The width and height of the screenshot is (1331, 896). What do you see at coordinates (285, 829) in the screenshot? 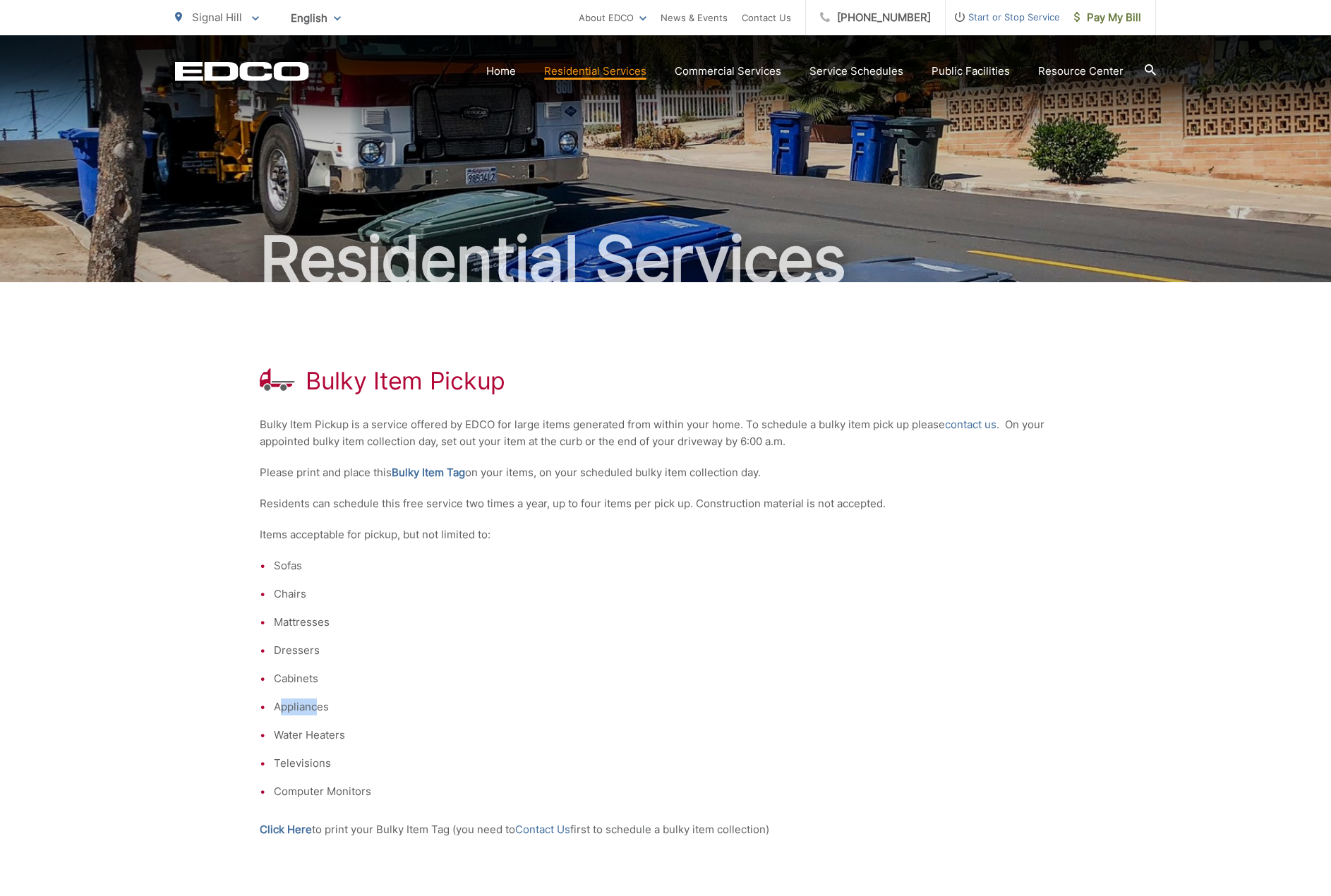
I see `a: Click Here` at bounding box center [285, 829].